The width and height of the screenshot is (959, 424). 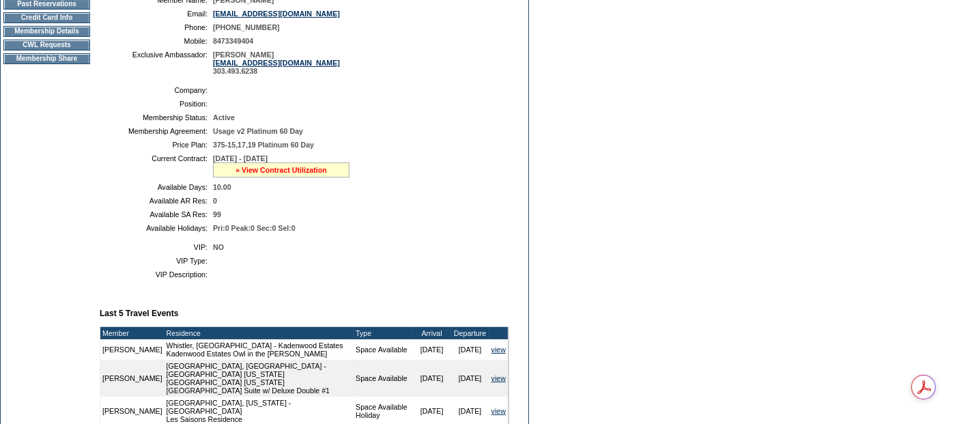 I want to click on span: 0, so click(x=215, y=201).